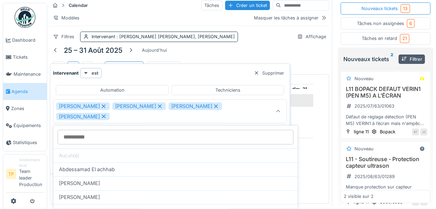 The width and height of the screenshot is (436, 209). What do you see at coordinates (28, 40) in the screenshot?
I see `span: Dashboard` at bounding box center [28, 40].